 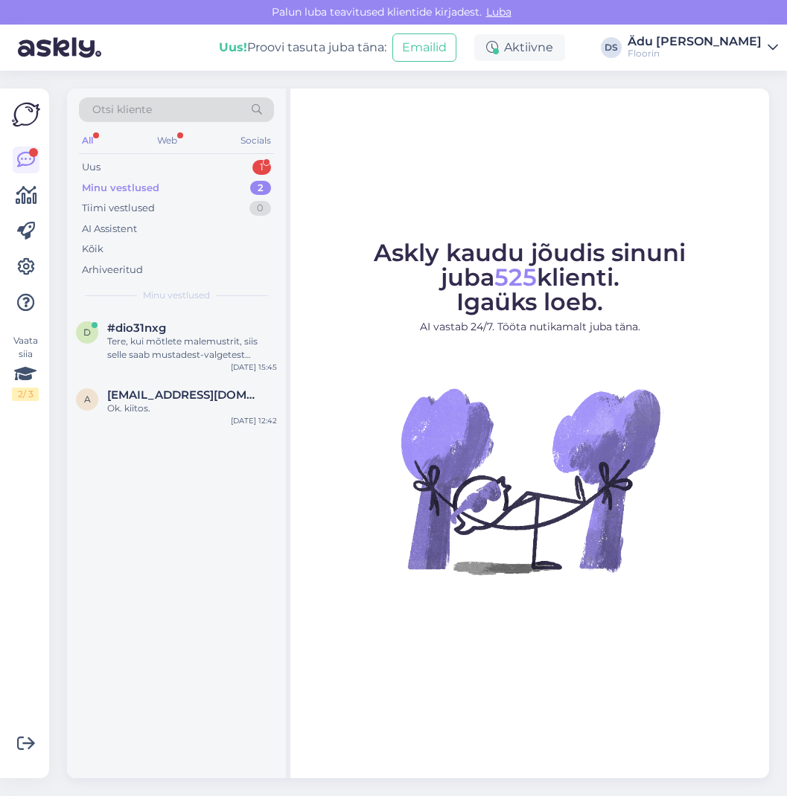 What do you see at coordinates (25, 394) in the screenshot?
I see `div: 2 / 3` at bounding box center [25, 394].